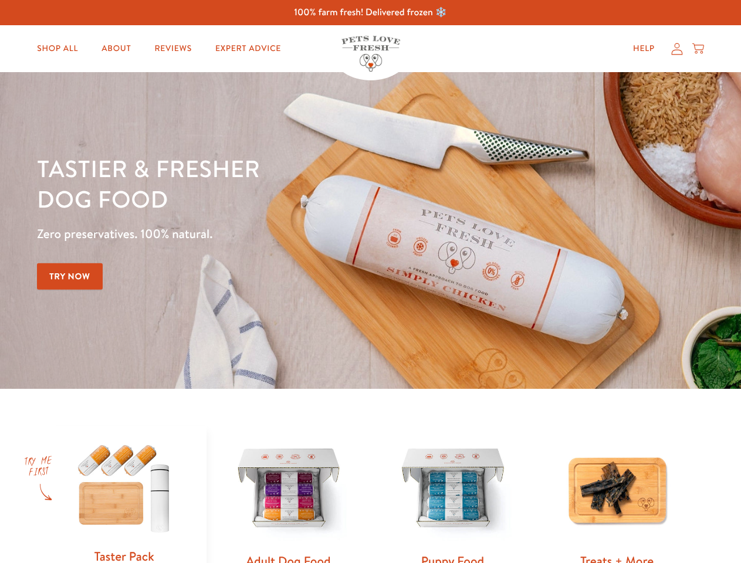 This screenshot has width=741, height=563. Describe the element at coordinates (644, 49) in the screenshot. I see `a: Help` at that location.